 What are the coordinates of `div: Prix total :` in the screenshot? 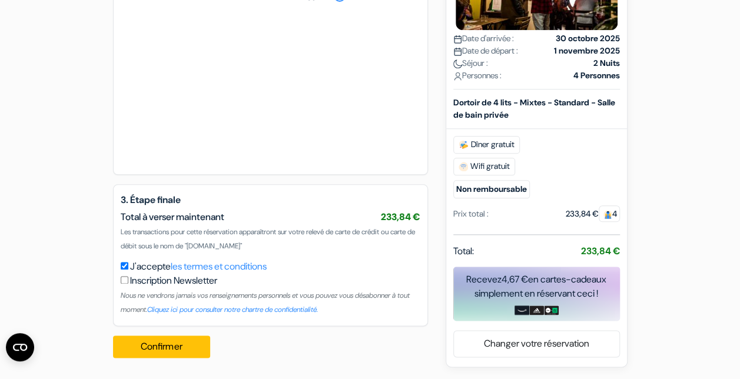 It's located at (471, 214).